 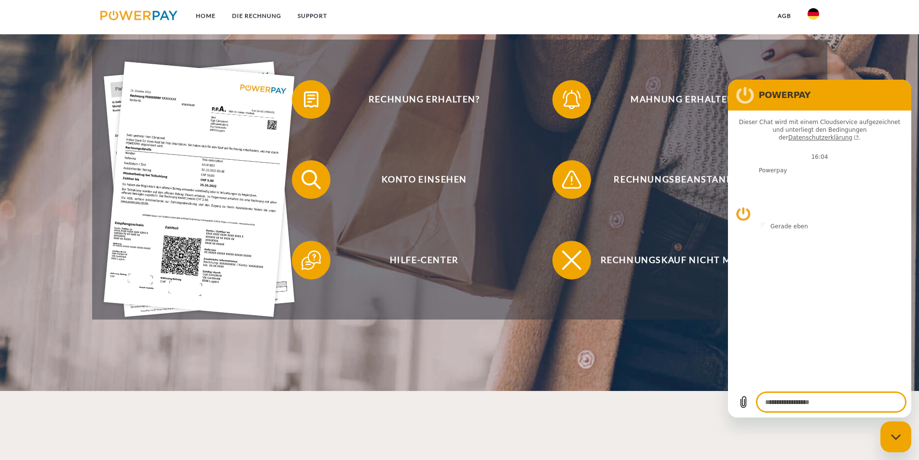 What do you see at coordinates (677, 179) in the screenshot?
I see `a: Rechnungsbeanstandung` at bounding box center [677, 179].